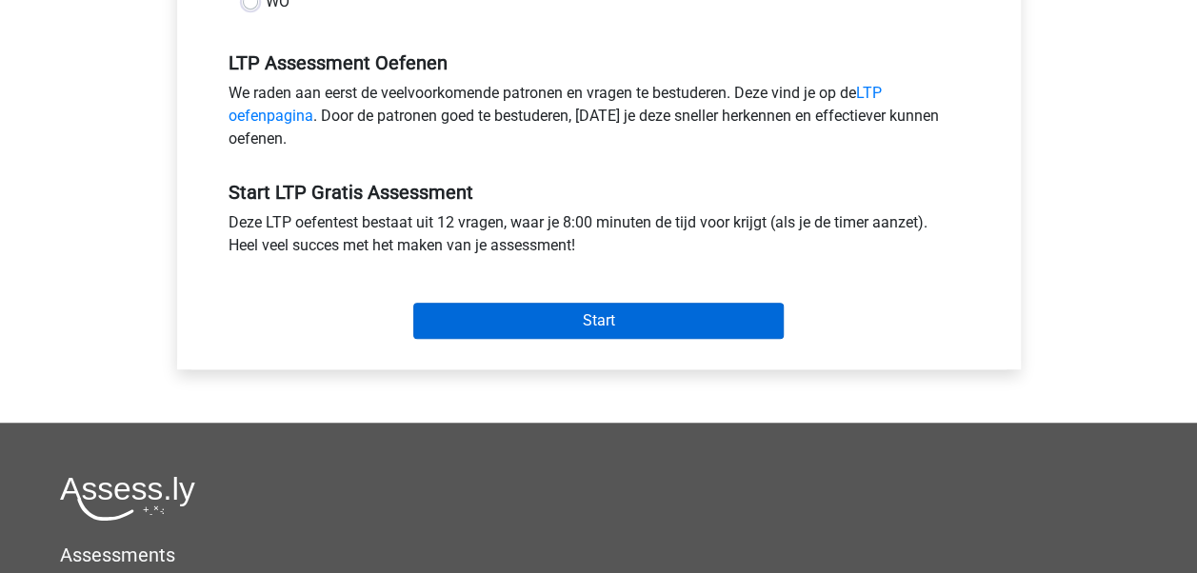  What do you see at coordinates (598, 555) in the screenshot?
I see `h5: Assessments` at bounding box center [598, 555].